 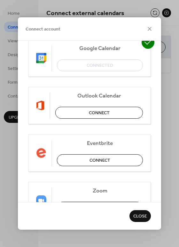 I want to click on span: Outlook Calendar, so click(x=99, y=96).